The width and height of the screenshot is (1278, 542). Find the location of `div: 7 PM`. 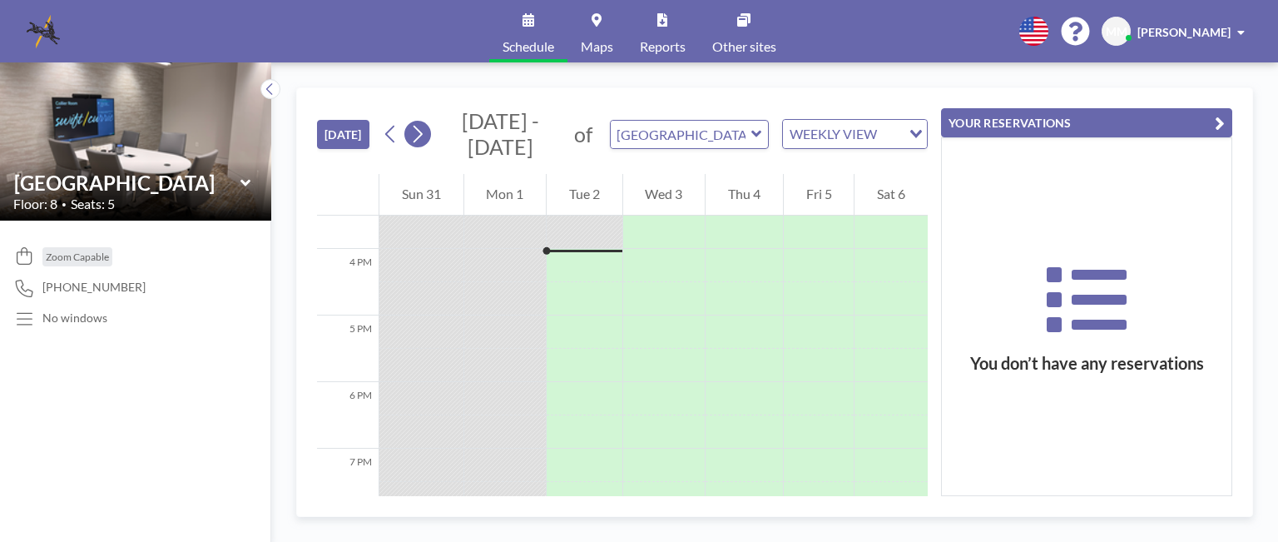

div: 7 PM is located at coordinates (348, 482).